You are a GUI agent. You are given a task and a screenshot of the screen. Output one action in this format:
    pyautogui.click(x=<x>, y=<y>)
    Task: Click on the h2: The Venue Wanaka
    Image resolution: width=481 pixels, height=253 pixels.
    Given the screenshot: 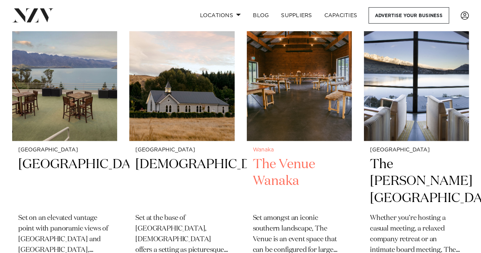 What is the action you would take?
    pyautogui.click(x=299, y=181)
    